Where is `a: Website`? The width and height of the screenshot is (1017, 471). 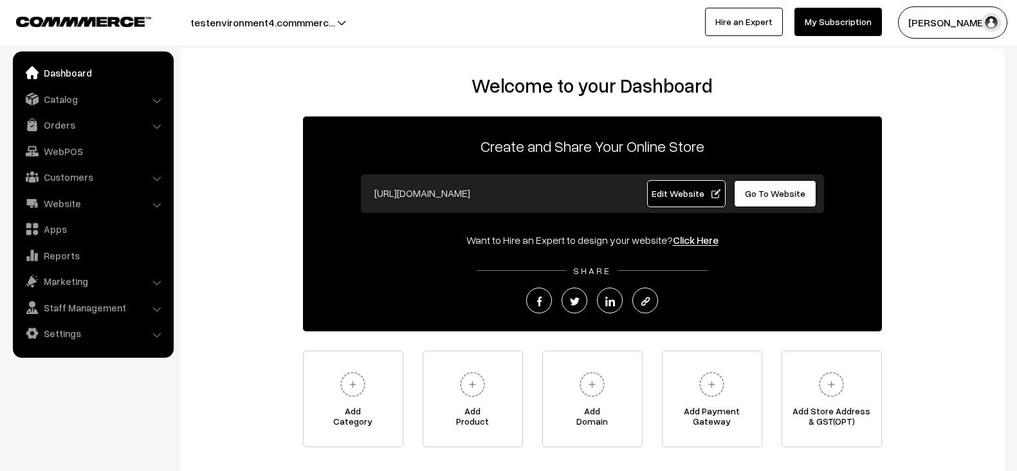 a: Website is located at coordinates (93, 203).